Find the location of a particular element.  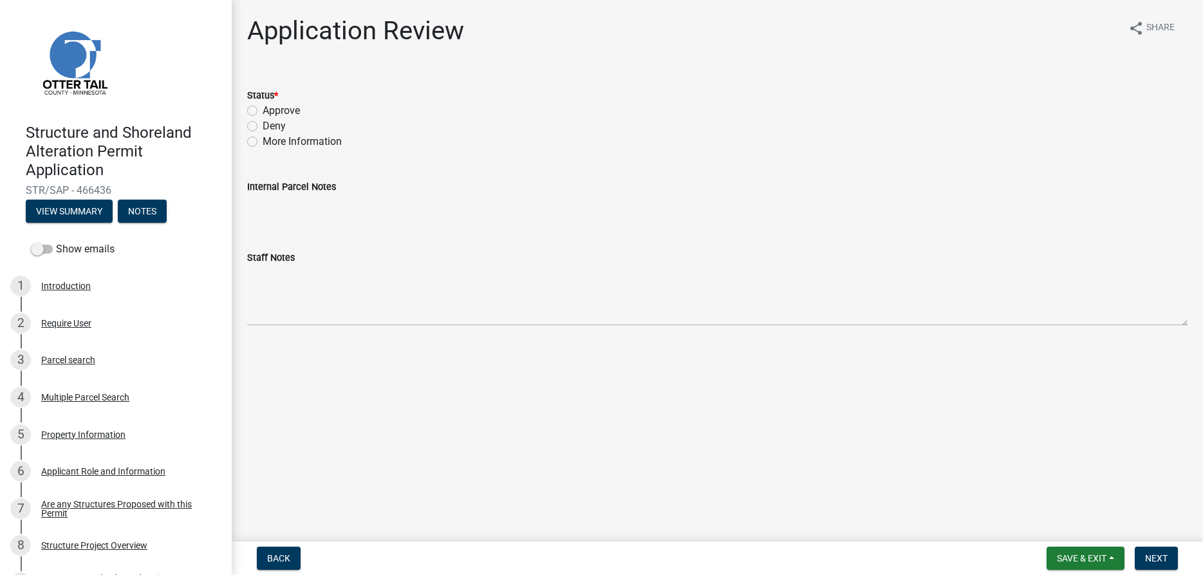

div: Parcel search is located at coordinates (68, 360).